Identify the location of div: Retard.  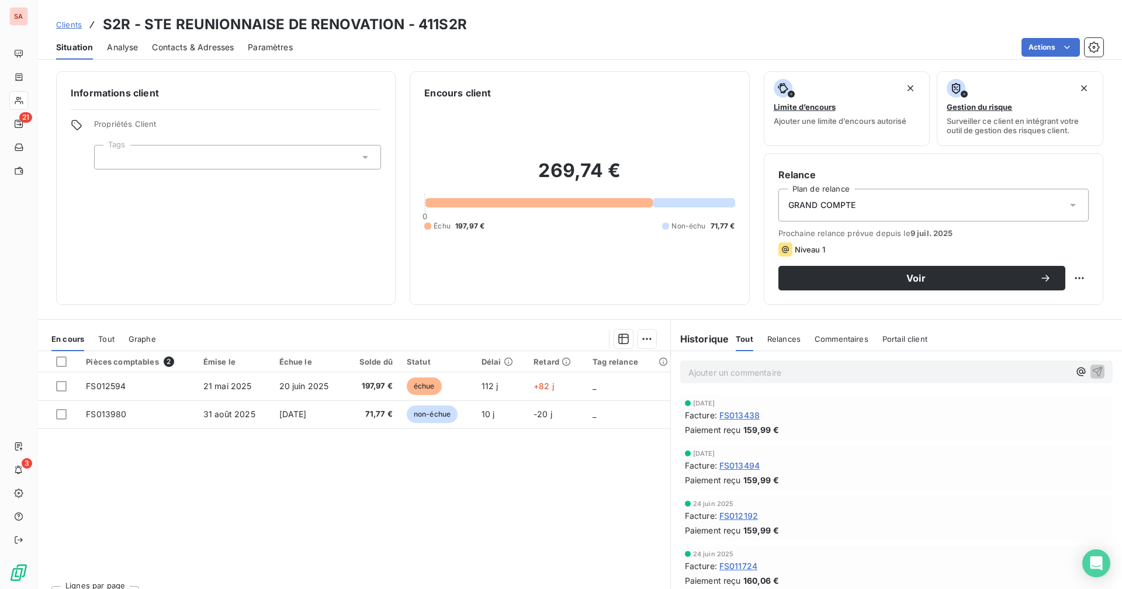
(556, 362).